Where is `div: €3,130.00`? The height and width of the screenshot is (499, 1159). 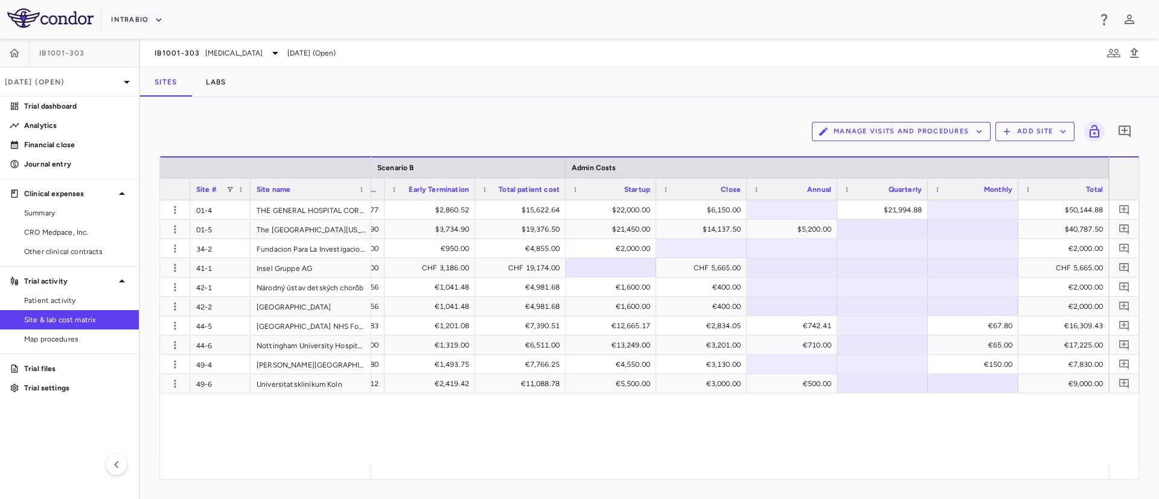
div: €3,130.00 is located at coordinates (704, 364).